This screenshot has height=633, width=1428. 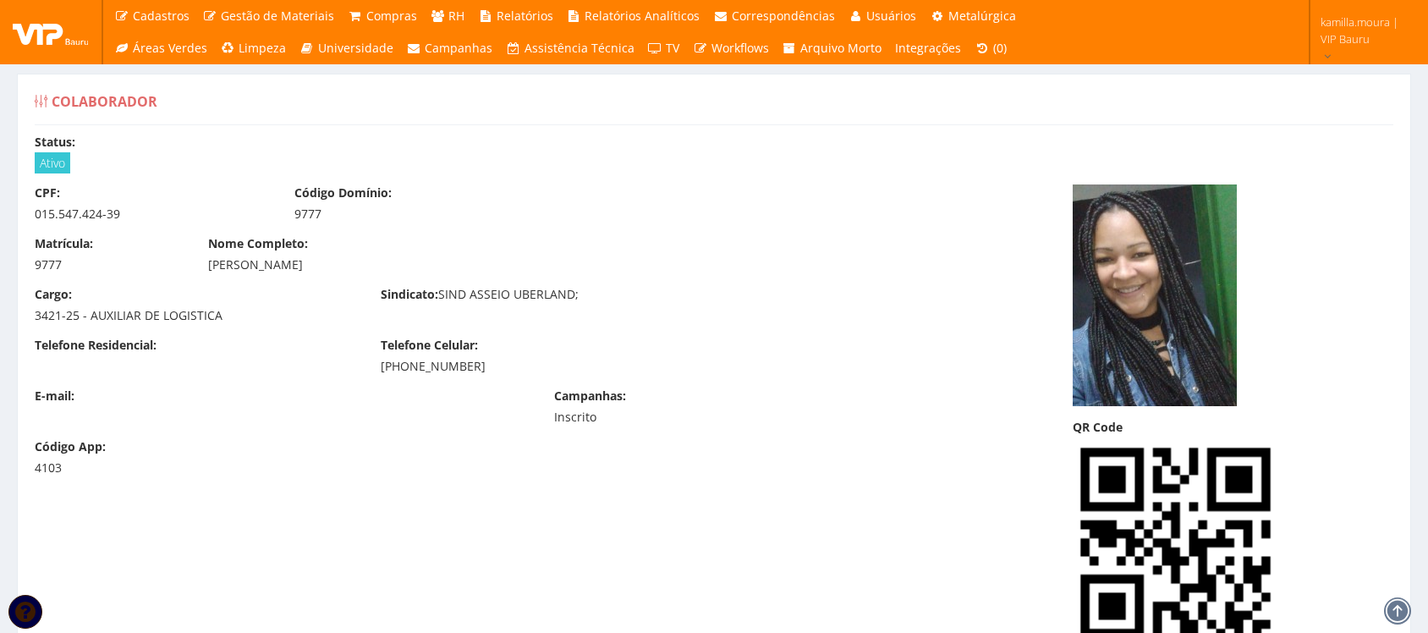 What do you see at coordinates (1155, 295) in the screenshot?
I see `img: captura-de-tela-2025-09-25-150935-175882611968d58e870f577.jpg` at bounding box center [1155, 295].